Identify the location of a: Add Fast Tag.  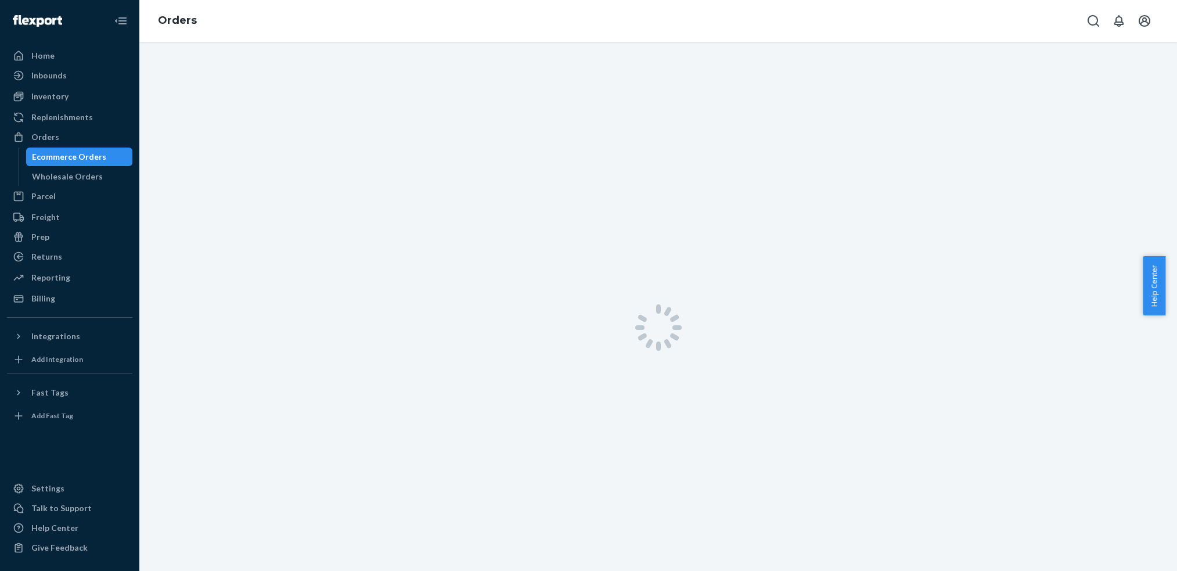
(70, 416).